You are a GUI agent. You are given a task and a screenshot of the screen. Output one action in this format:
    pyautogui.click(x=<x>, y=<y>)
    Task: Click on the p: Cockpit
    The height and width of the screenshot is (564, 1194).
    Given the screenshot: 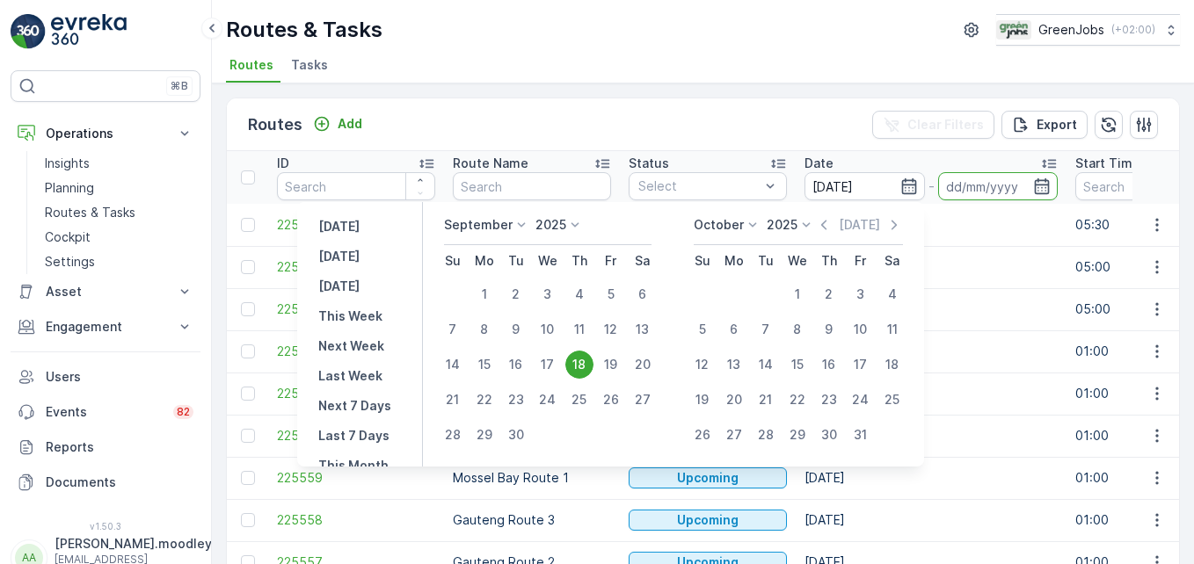 What is the action you would take?
    pyautogui.click(x=68, y=237)
    